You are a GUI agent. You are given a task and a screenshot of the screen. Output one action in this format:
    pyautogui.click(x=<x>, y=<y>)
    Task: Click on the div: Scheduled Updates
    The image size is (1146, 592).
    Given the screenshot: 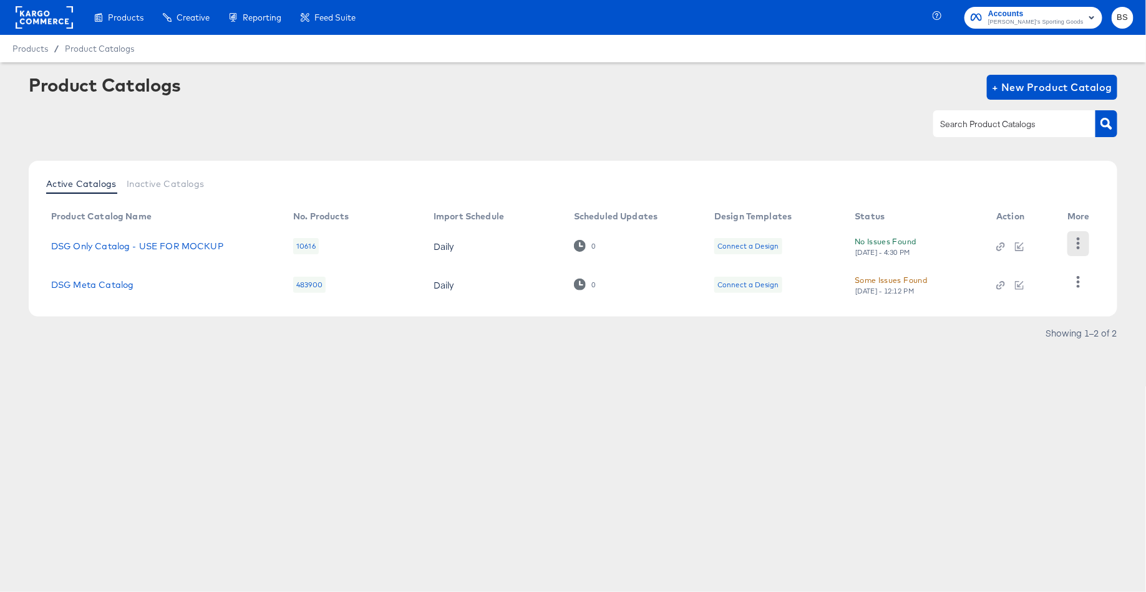 What is the action you would take?
    pyautogui.click(x=616, y=216)
    